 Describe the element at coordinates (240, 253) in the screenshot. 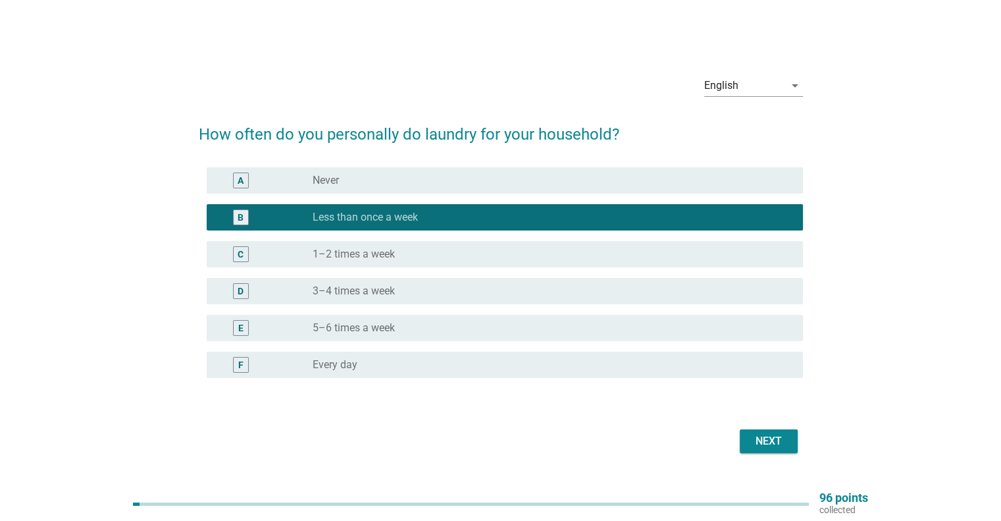

I see `div: C` at that location.